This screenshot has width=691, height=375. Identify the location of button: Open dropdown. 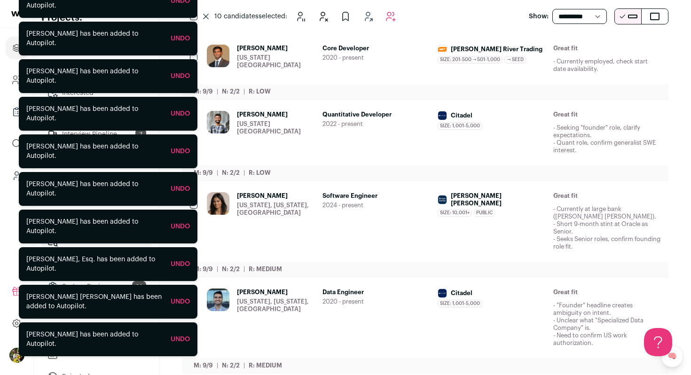
(17, 355).